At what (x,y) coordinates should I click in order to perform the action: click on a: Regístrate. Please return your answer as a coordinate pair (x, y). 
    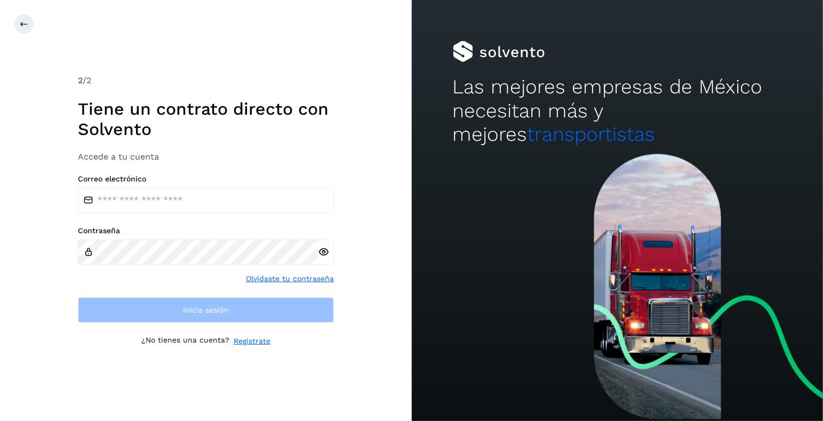
    Looking at the image, I should click on (252, 341).